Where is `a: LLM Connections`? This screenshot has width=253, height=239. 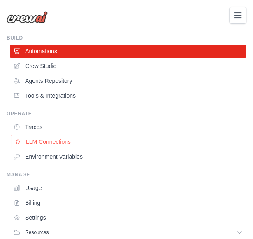 a: LLM Connections is located at coordinates (129, 142).